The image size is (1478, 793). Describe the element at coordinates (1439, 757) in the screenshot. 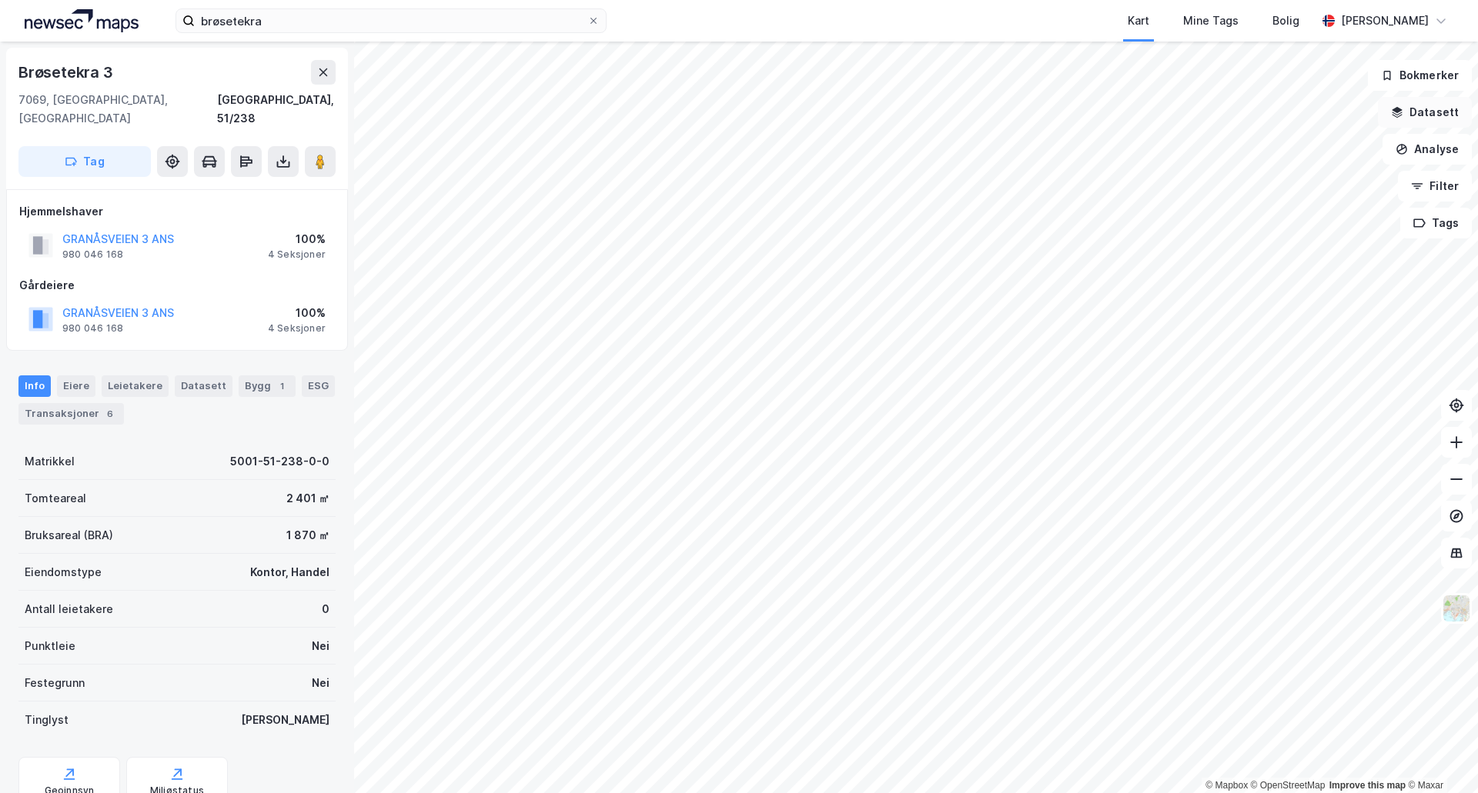

I see `div: Kontrollprogram for chat` at that location.